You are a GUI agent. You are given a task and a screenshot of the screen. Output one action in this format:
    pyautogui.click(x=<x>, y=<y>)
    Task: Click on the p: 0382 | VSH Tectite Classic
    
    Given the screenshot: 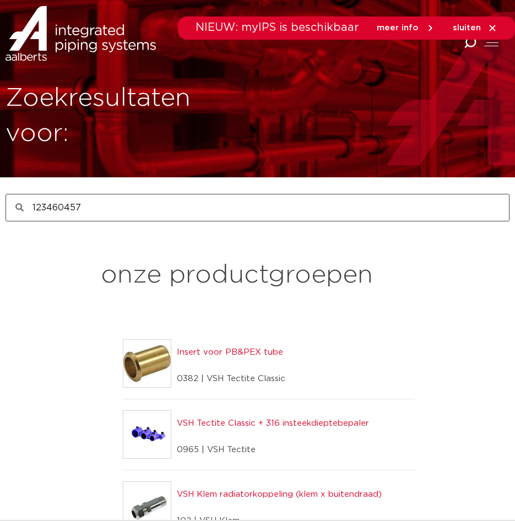 What is the action you would take?
    pyautogui.click(x=231, y=379)
    